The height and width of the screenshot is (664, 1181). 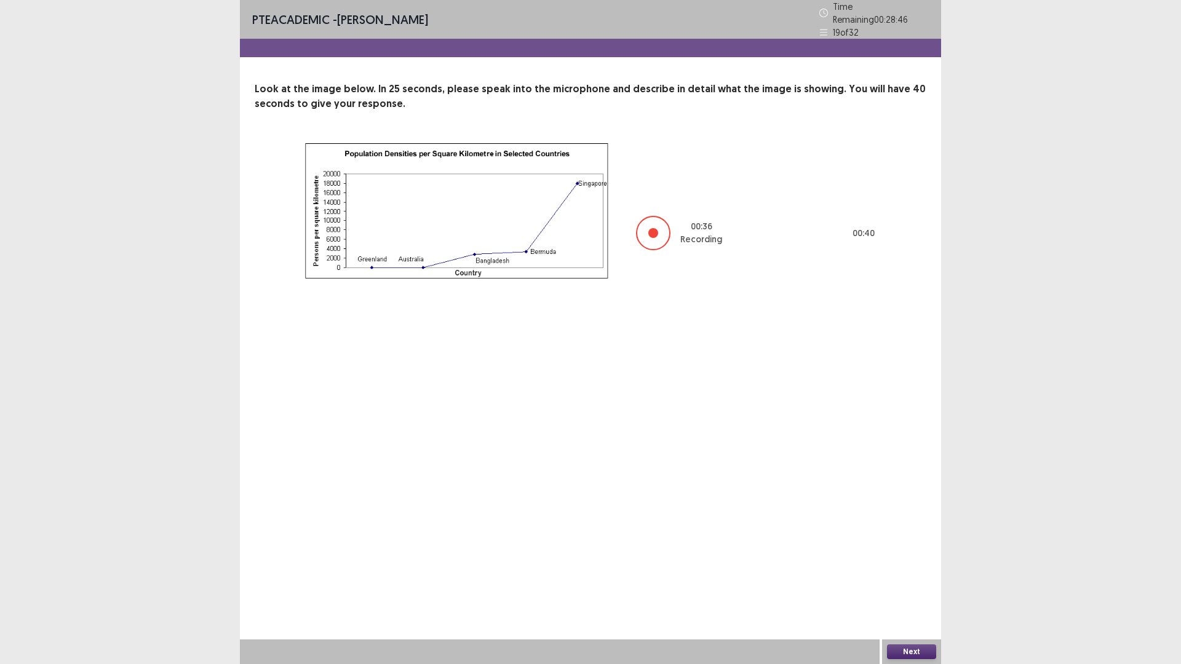 I want to click on button: Next, so click(x=911, y=652).